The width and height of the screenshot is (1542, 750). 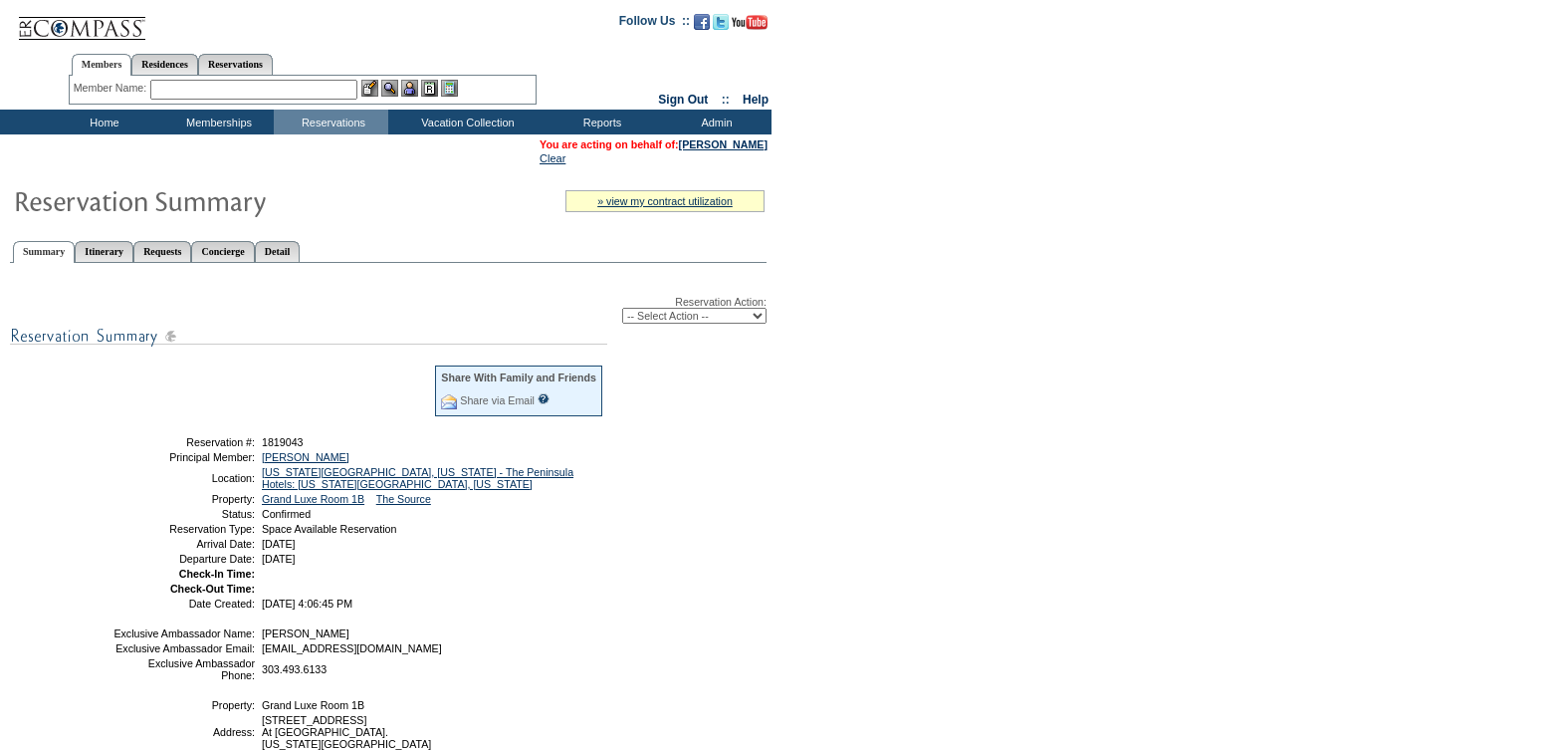 What do you see at coordinates (750, 26) in the screenshot?
I see `a: Subscribe to our YouTube Channel` at bounding box center [750, 26].